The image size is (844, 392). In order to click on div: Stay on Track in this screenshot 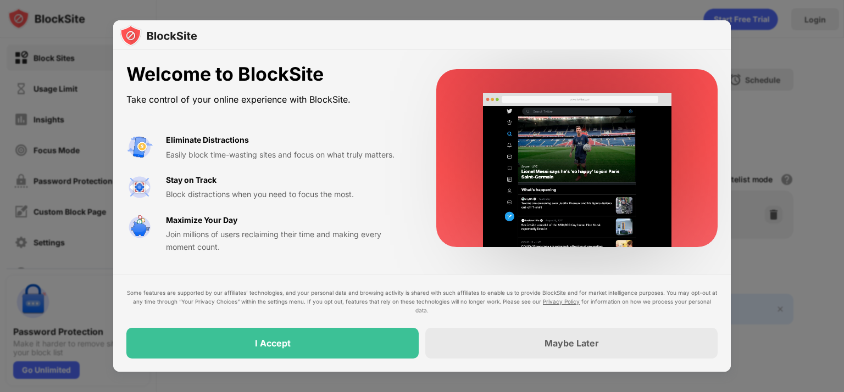, I will do `click(191, 180)`.